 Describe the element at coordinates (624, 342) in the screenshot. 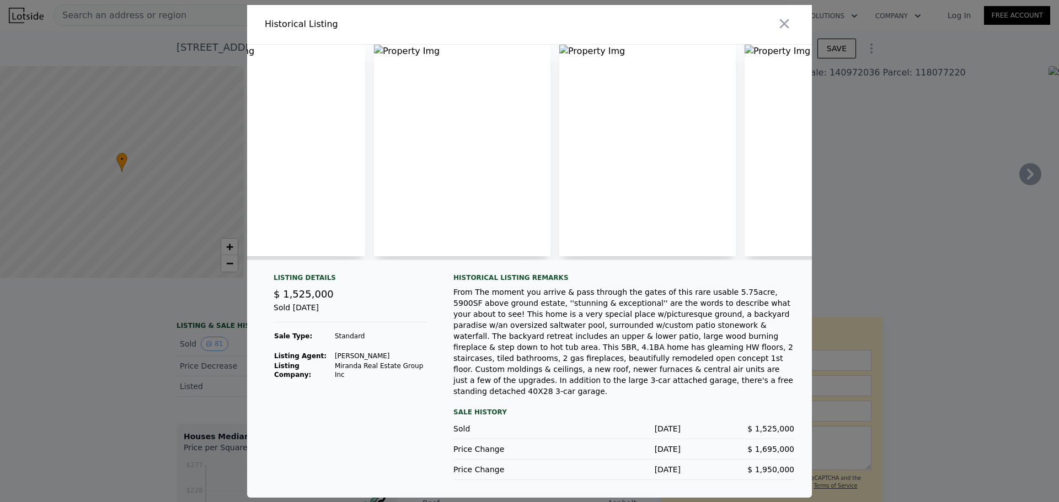

I see `div: From The moment you arrive & pass through the gates of this rare usable 5.75acre, 5900SF above gr...` at that location.